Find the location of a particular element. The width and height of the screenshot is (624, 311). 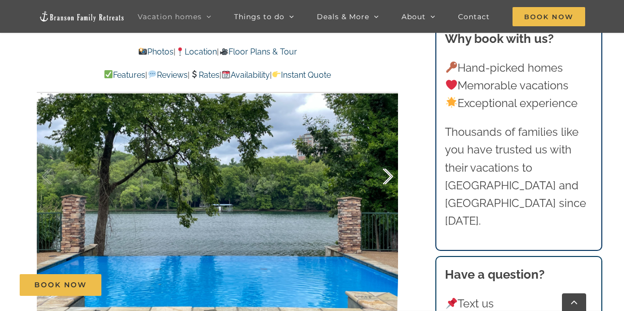

a: Book Now is located at coordinates (61, 285).